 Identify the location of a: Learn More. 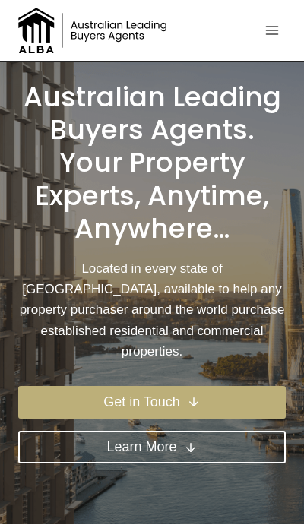
(152, 447).